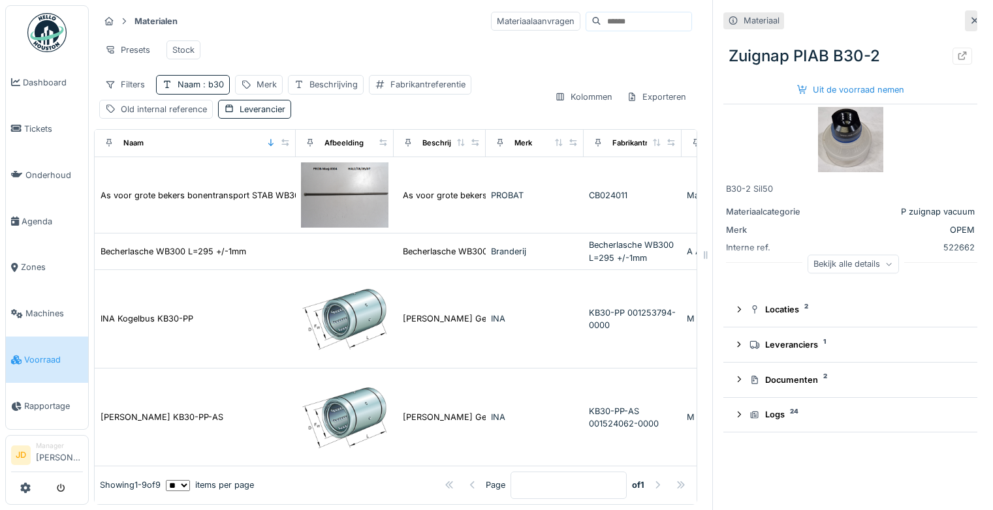 The image size is (993, 510). What do you see at coordinates (534, 195) in the screenshot?
I see `div: PROBAT` at bounding box center [534, 195].